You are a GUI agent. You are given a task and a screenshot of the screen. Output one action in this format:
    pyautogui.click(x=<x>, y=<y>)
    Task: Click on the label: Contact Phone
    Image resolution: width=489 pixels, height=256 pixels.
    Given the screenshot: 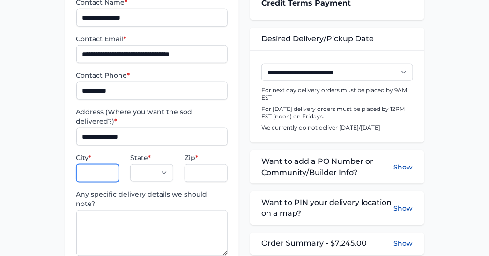 What is the action you would take?
    pyautogui.click(x=152, y=75)
    